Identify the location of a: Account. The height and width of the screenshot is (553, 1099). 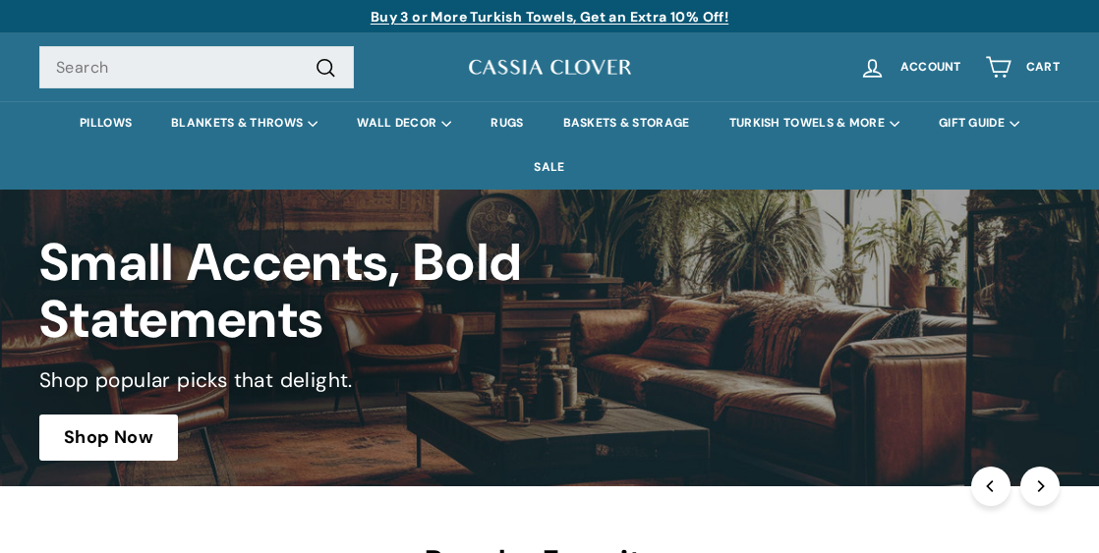
(910, 67).